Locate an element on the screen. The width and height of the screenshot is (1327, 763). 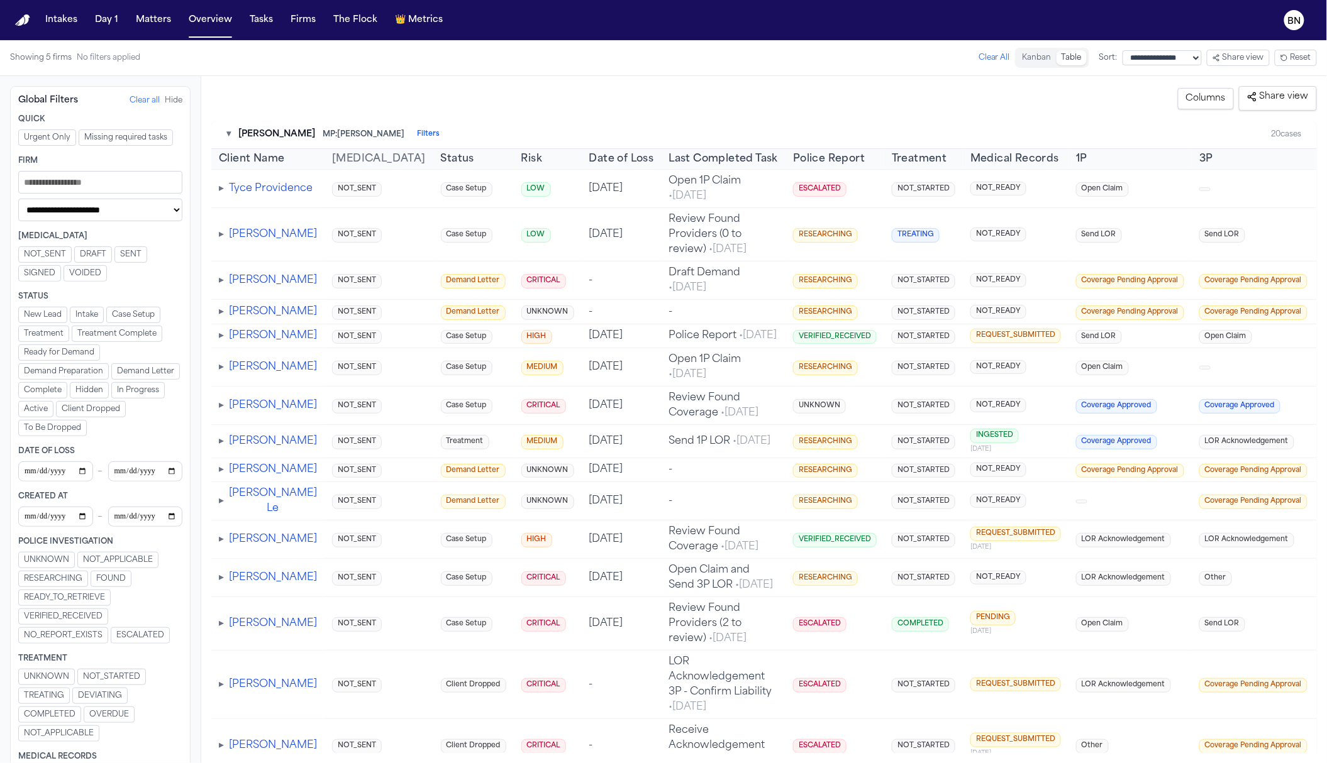
span: Demand Letter is located at coordinates (473, 281).